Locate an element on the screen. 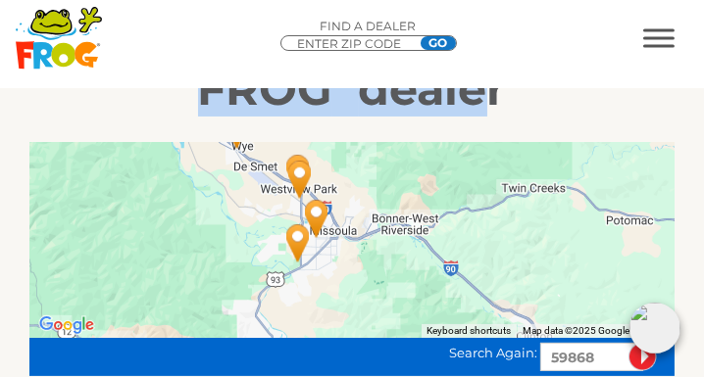 This screenshot has height=377, width=704. div: Spas of Montana - Missoula - 37 miles away. is located at coordinates (298, 243).